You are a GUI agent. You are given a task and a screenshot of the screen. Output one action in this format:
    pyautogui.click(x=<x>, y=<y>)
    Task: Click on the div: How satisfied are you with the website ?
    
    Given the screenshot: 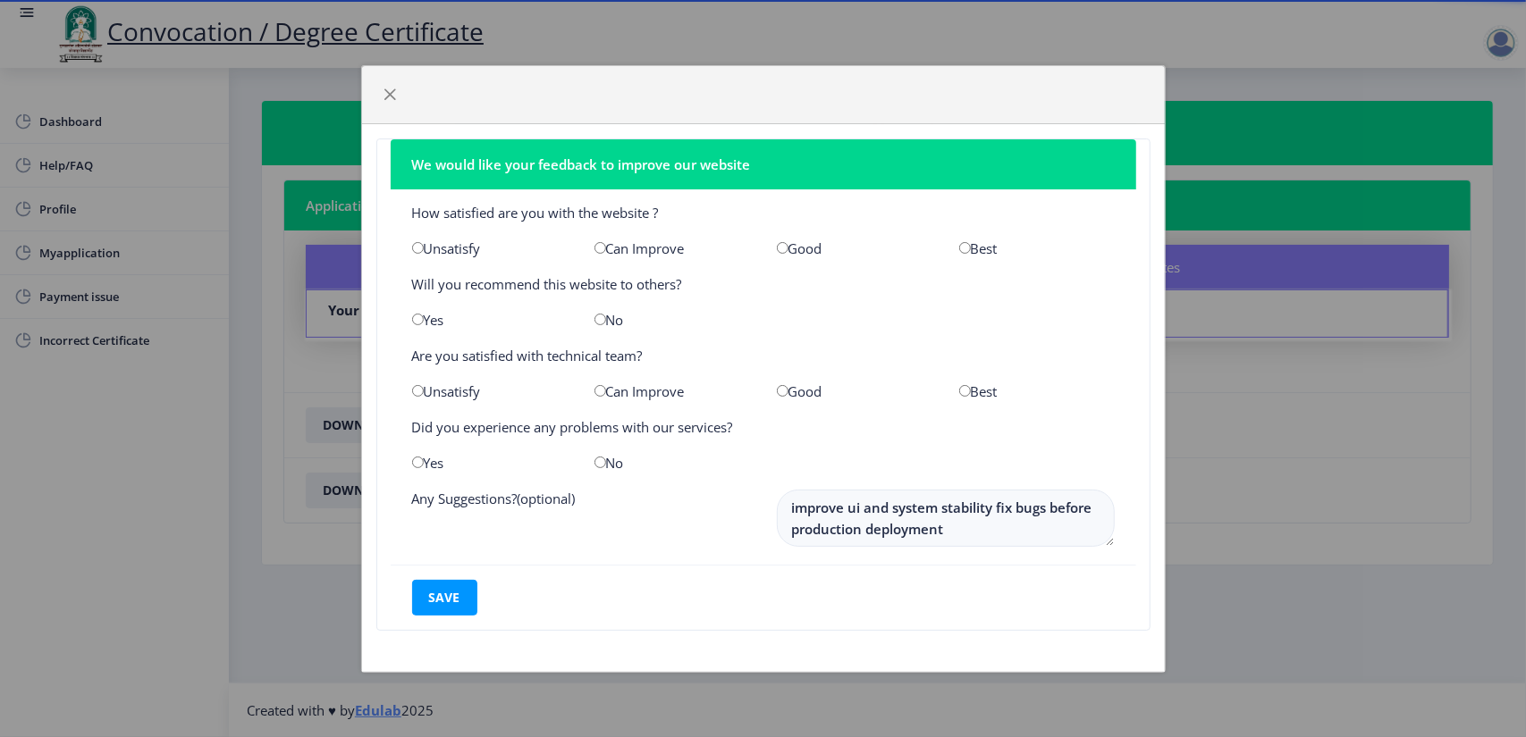 What is the action you would take?
    pyautogui.click(x=763, y=213)
    